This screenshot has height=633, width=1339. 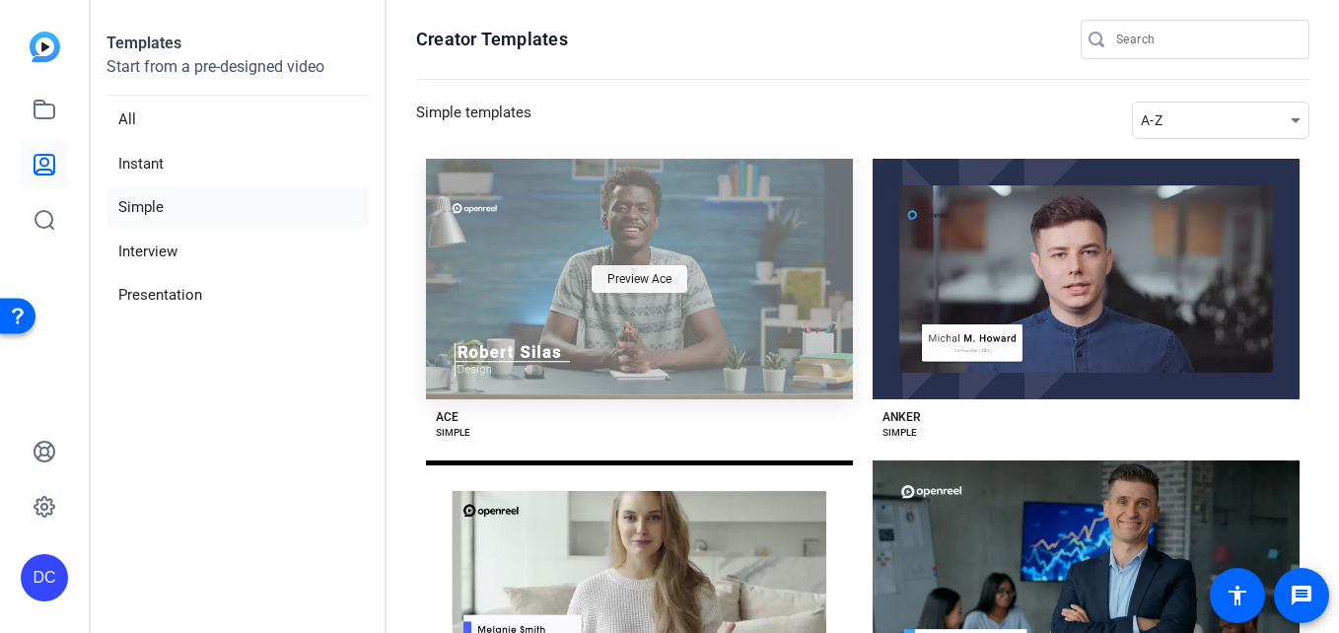 I want to click on mat-icon: accessibility, so click(x=1237, y=596).